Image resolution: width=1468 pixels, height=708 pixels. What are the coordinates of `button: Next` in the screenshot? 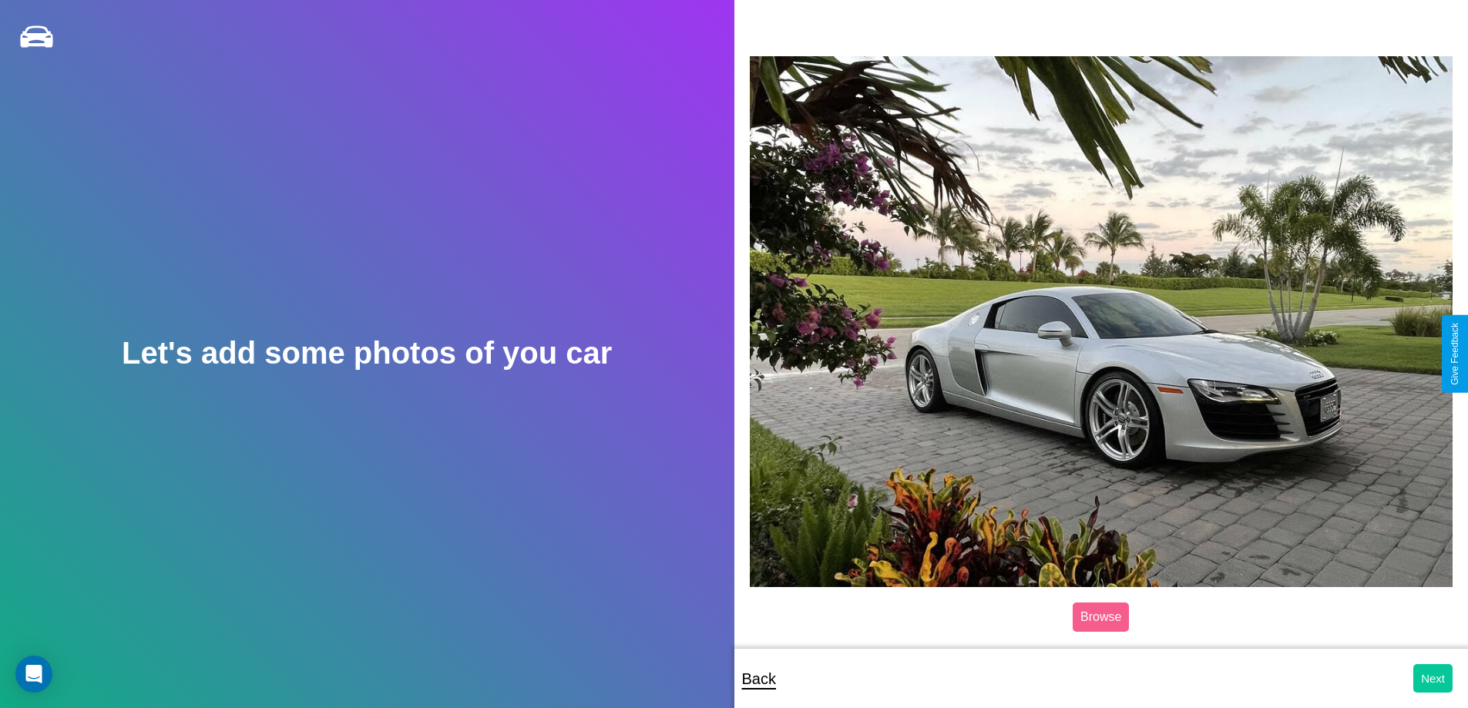 It's located at (1433, 678).